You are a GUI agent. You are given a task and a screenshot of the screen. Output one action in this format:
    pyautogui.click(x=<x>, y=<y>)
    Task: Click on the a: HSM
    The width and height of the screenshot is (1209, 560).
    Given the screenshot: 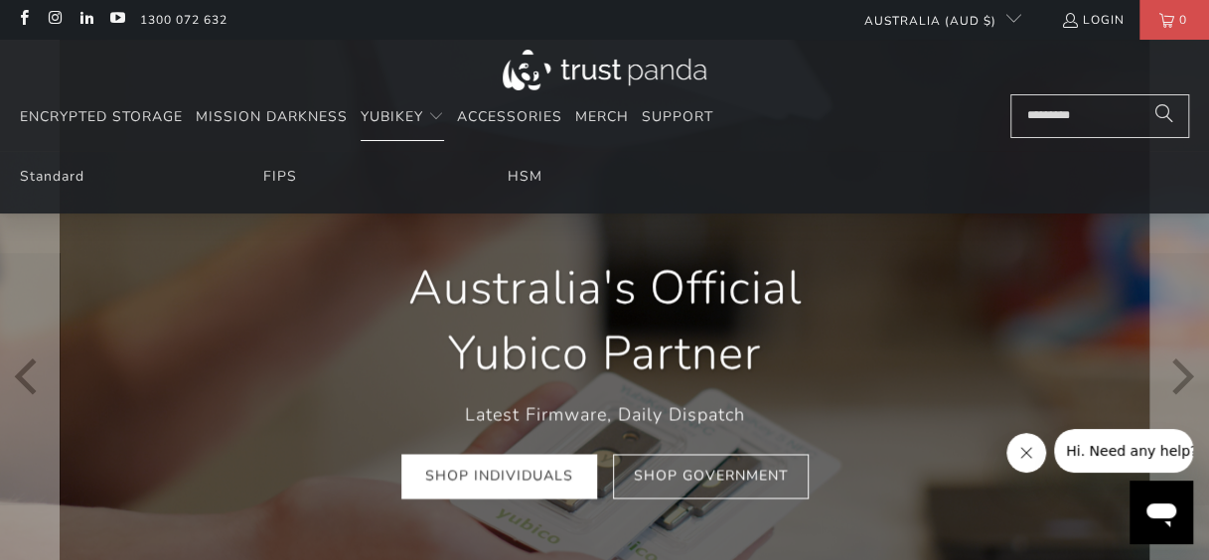 What is the action you would take?
    pyautogui.click(x=525, y=176)
    